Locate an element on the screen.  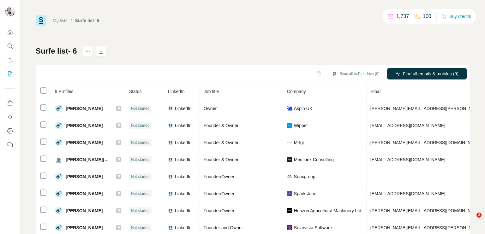
button: My lists is located at coordinates (10, 74).